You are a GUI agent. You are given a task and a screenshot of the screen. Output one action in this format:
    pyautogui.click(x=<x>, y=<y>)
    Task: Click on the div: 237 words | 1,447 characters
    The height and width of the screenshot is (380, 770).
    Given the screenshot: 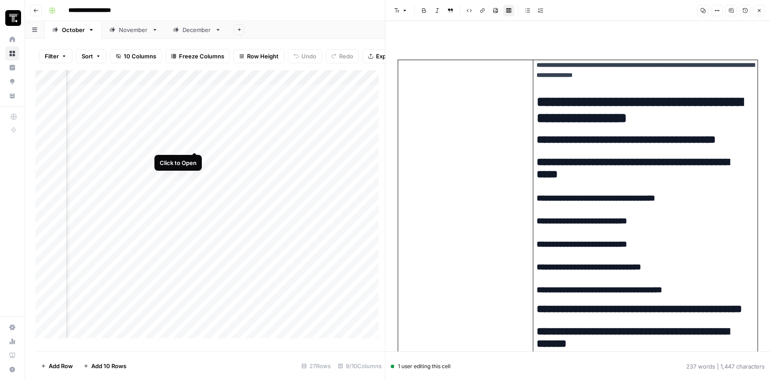 What is the action you would take?
    pyautogui.click(x=725, y=366)
    